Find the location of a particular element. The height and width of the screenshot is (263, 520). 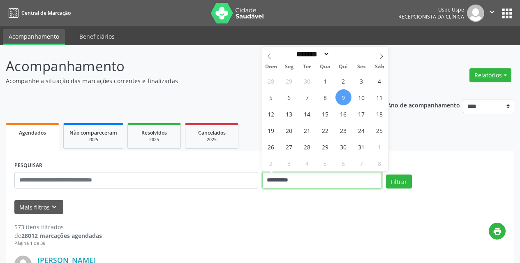

i: keyboard_arrow_down is located at coordinates (54, 207).